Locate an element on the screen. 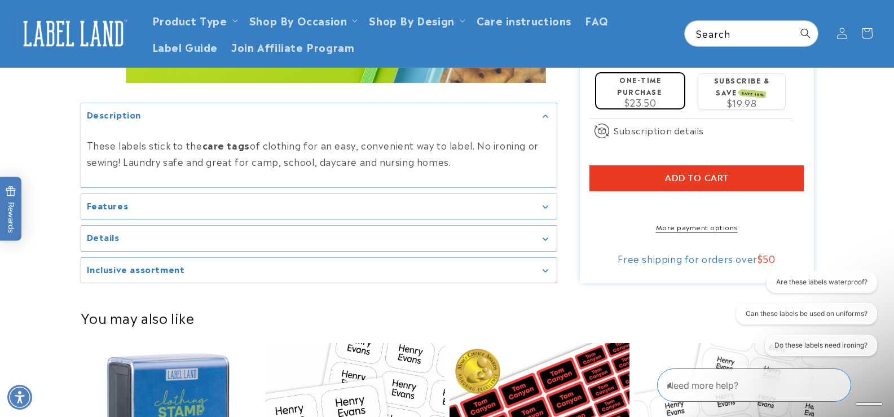 This screenshot has height=417, width=894. span: Subscription details is located at coordinates (659, 130).